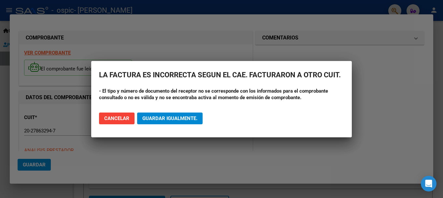 Image resolution: width=443 pixels, height=198 pixels. What do you see at coordinates (214, 94) in the screenshot?
I see `strong: - El tipo y número de documento del receptor no se corresponde con los informados para el comprob...` at bounding box center [214, 94].